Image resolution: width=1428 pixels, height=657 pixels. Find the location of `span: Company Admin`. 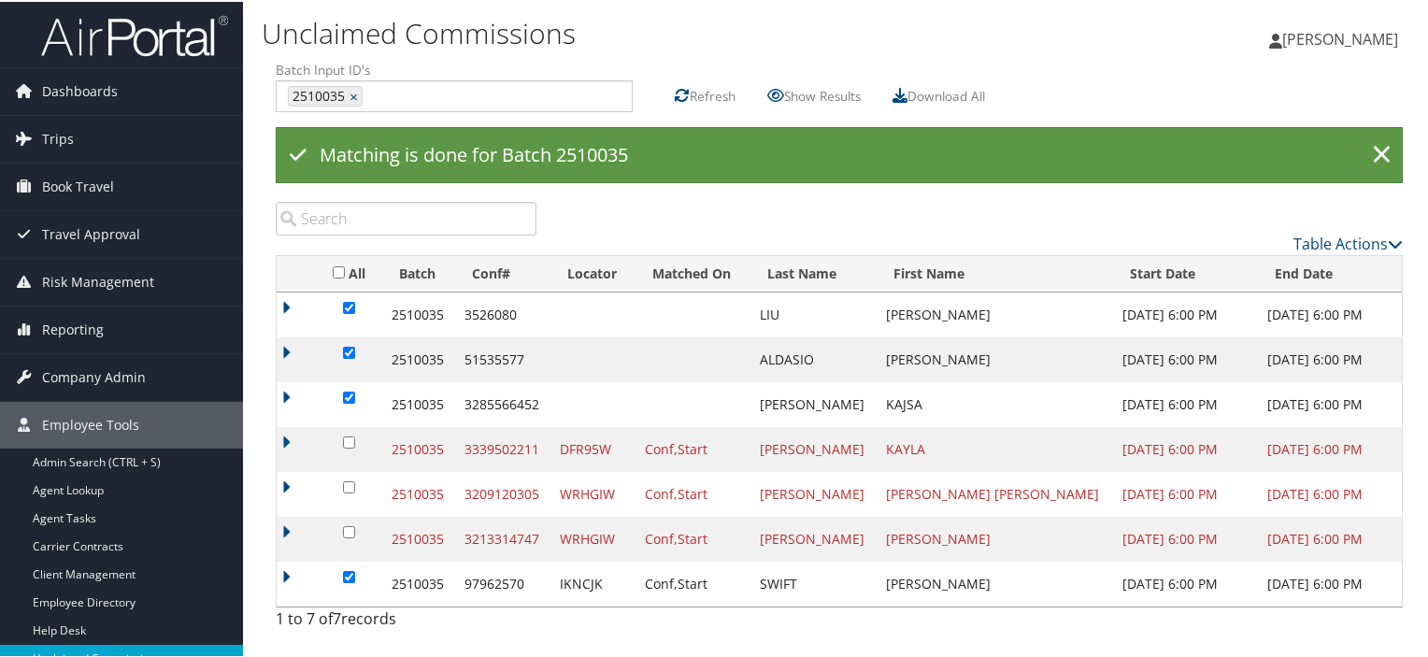

span: Company Admin is located at coordinates (93, 376).